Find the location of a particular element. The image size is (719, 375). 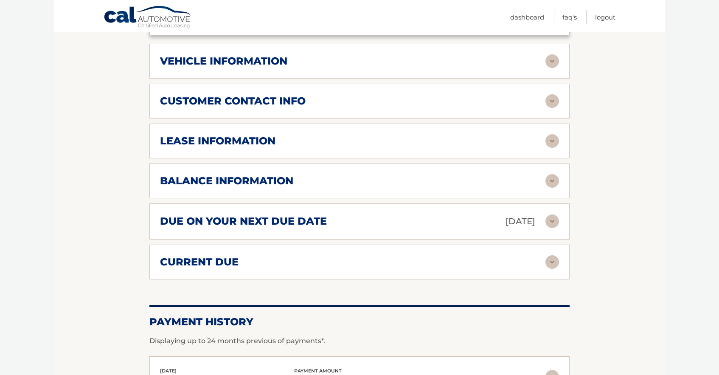

h2: lease information is located at coordinates (218, 141).